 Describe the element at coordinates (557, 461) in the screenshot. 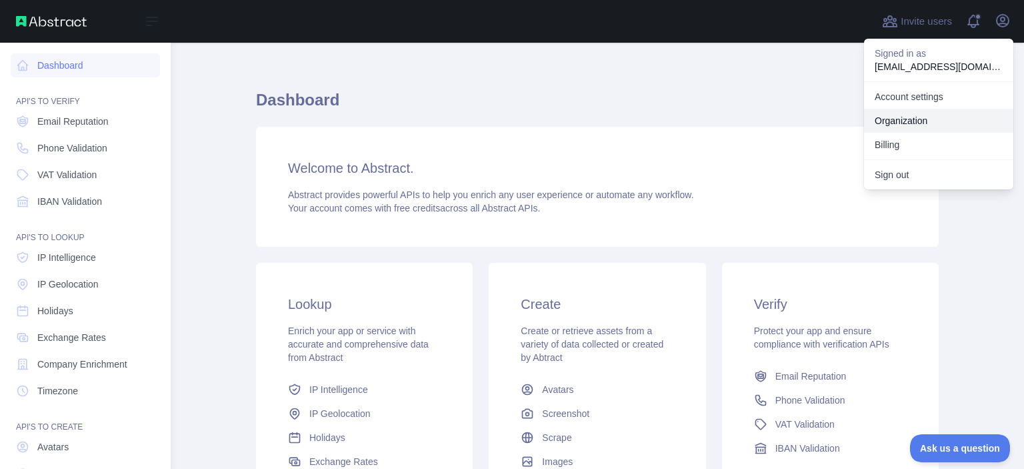

I see `span: Images` at that location.